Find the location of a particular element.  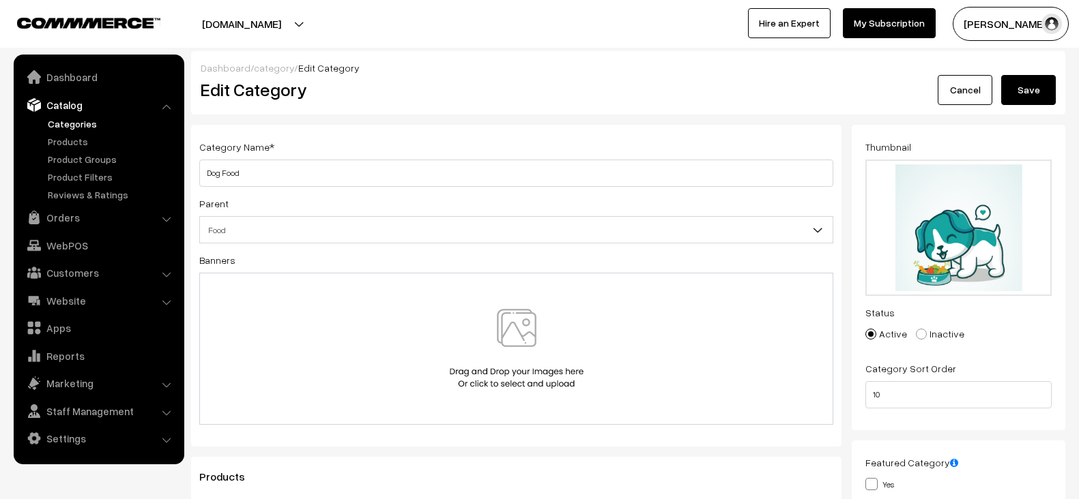

label: Category Sort Order is located at coordinates (910, 368).